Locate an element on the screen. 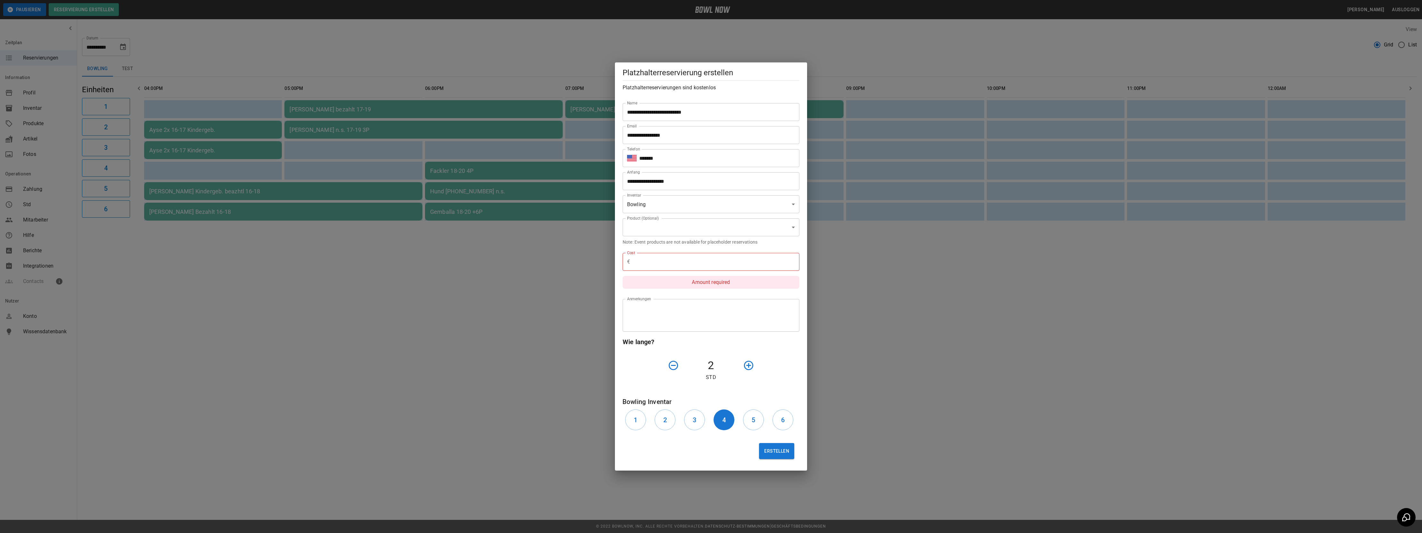 This screenshot has width=1422, height=533. p: Amount required is located at coordinates (711, 282).